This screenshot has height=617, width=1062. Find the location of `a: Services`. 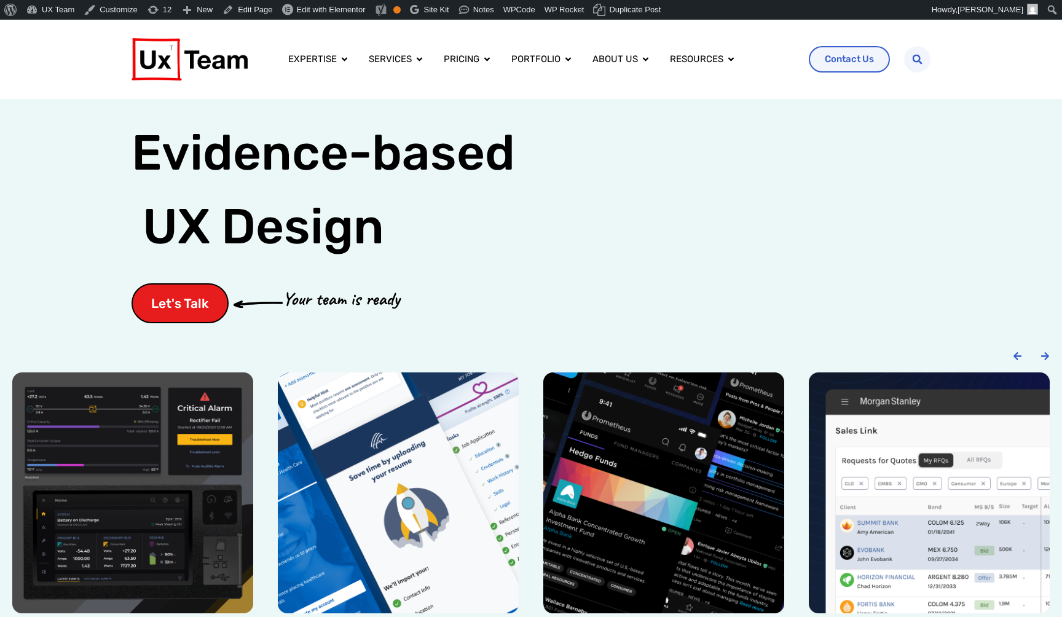

a: Services is located at coordinates (390, 59).